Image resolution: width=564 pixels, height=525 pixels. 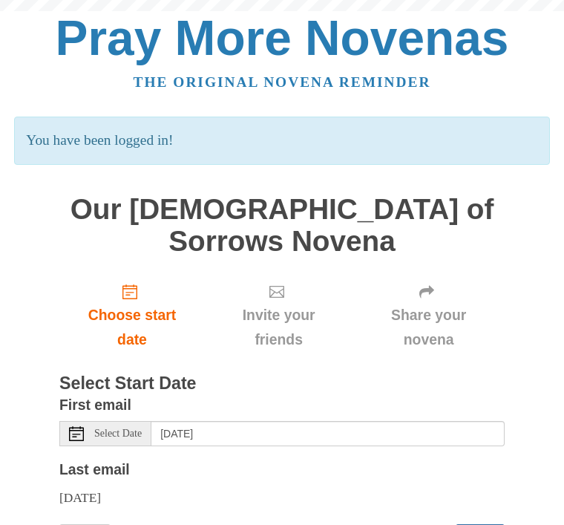 What do you see at coordinates (282, 82) in the screenshot?
I see `a: The original novena reminder` at bounding box center [282, 82].